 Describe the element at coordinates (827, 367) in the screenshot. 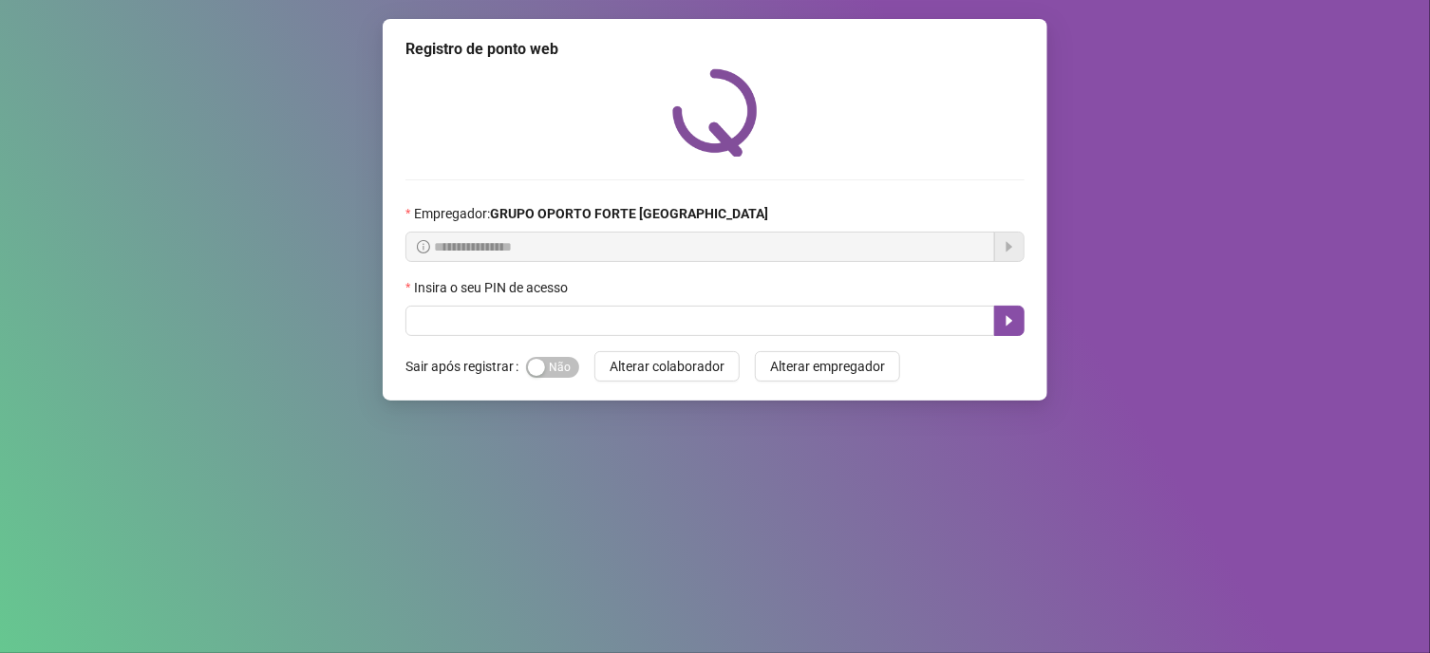

I see `button: Alterar empregador` at that location.